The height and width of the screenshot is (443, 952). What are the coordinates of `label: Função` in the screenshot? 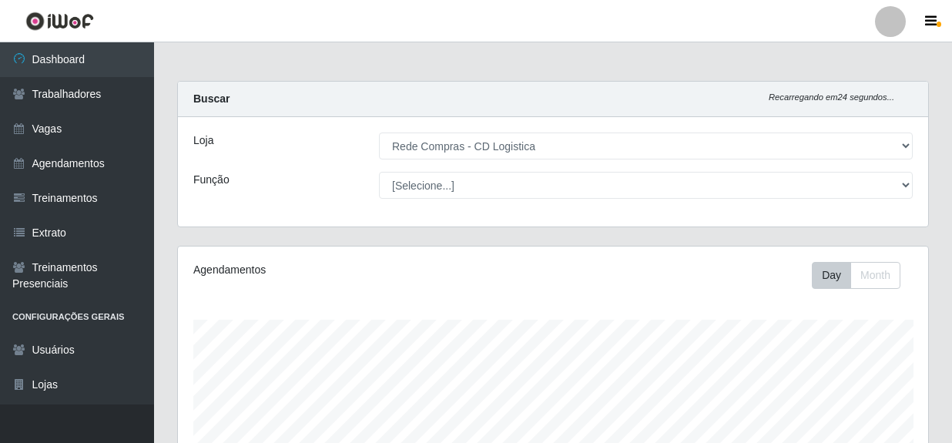 It's located at (211, 179).